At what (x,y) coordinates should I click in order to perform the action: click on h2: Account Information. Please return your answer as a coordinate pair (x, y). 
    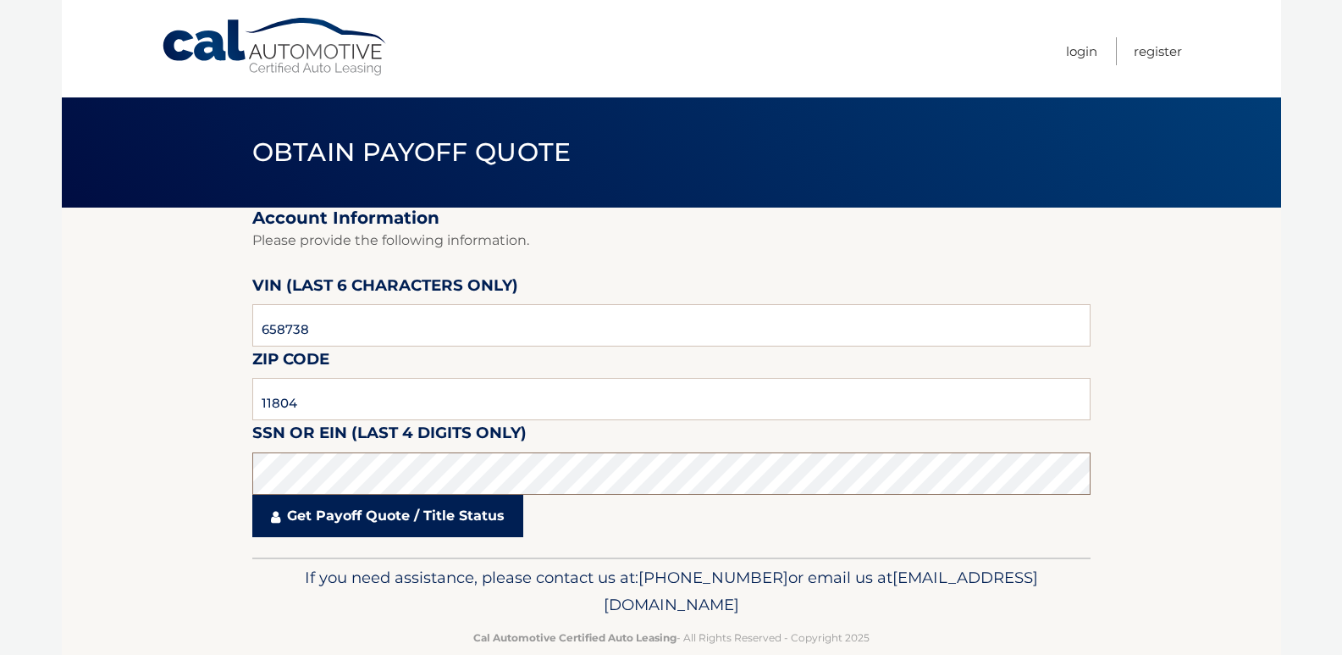
    Looking at the image, I should click on (672, 218).